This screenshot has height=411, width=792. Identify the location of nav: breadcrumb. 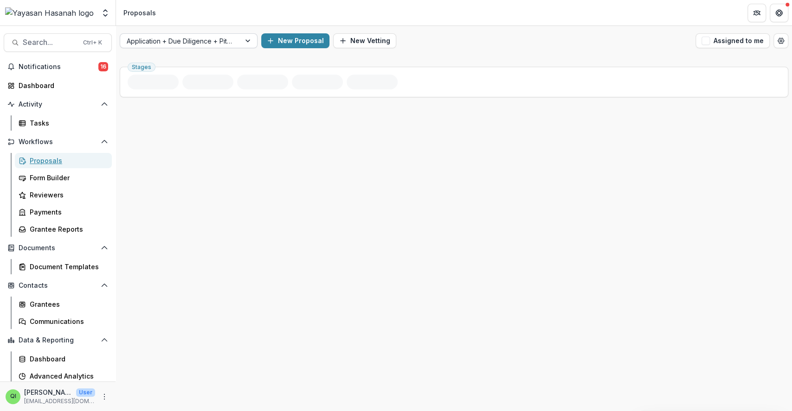
(140, 13).